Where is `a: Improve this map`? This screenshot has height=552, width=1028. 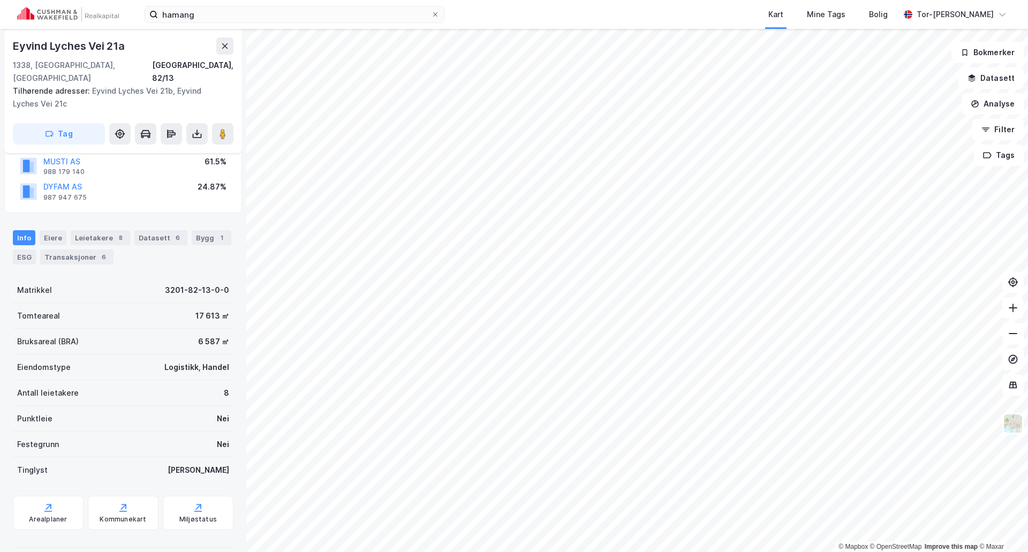
a: Improve this map is located at coordinates (951, 547).